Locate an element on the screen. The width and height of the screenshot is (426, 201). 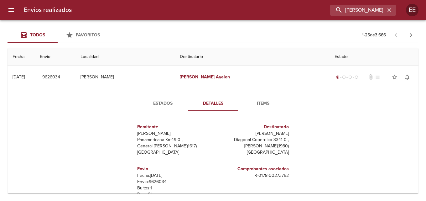
div: Tabs detalle de guia is located at coordinates (213, 103).